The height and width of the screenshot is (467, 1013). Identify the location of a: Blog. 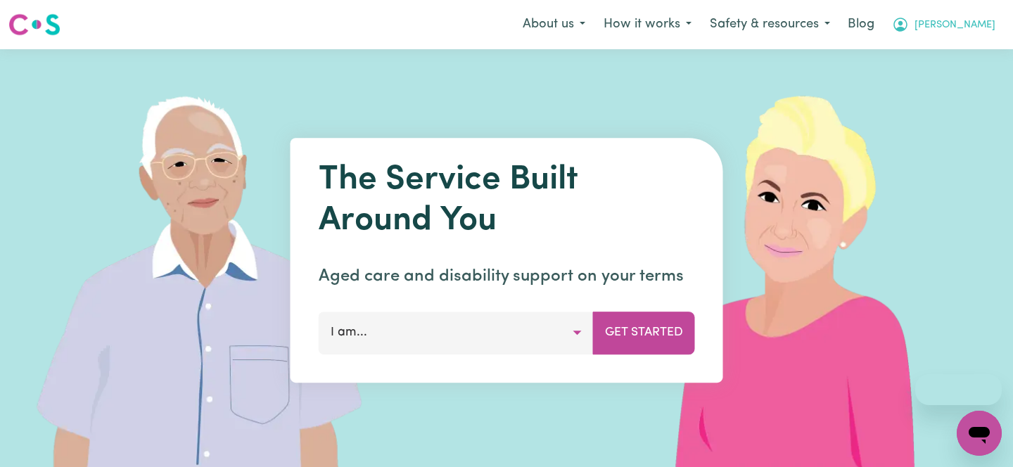
(861, 25).